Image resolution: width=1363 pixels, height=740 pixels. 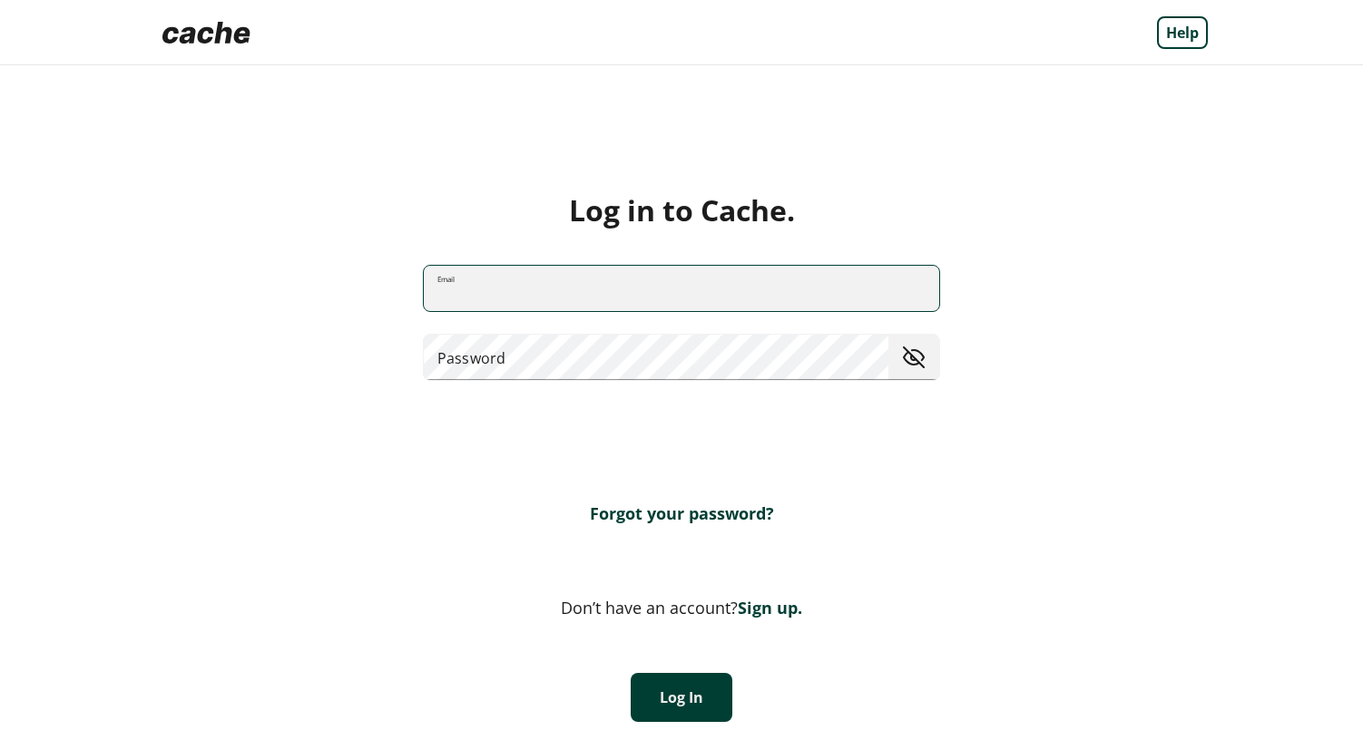 I want to click on a: Sign up., so click(x=769, y=608).